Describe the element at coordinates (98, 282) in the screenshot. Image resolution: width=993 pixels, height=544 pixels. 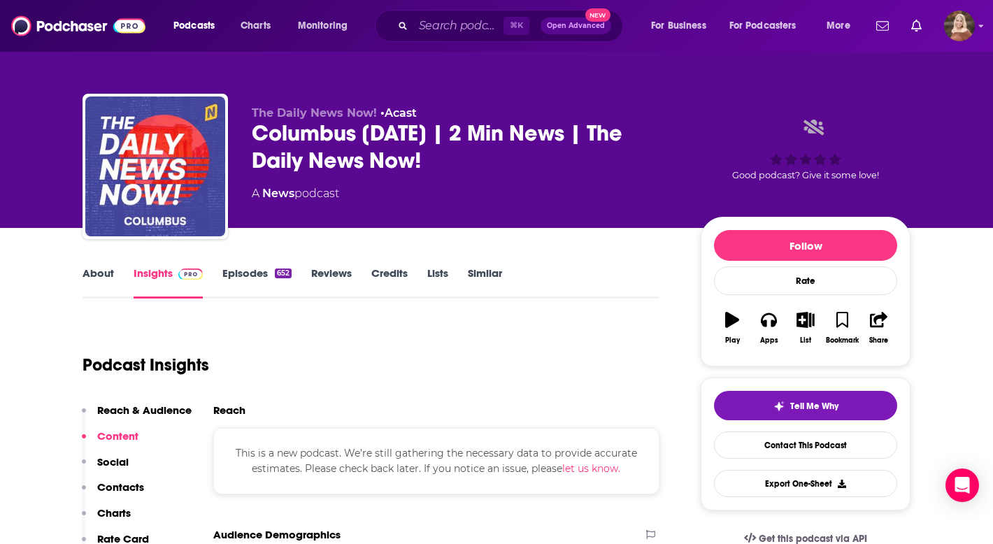
I see `a: About` at that location.